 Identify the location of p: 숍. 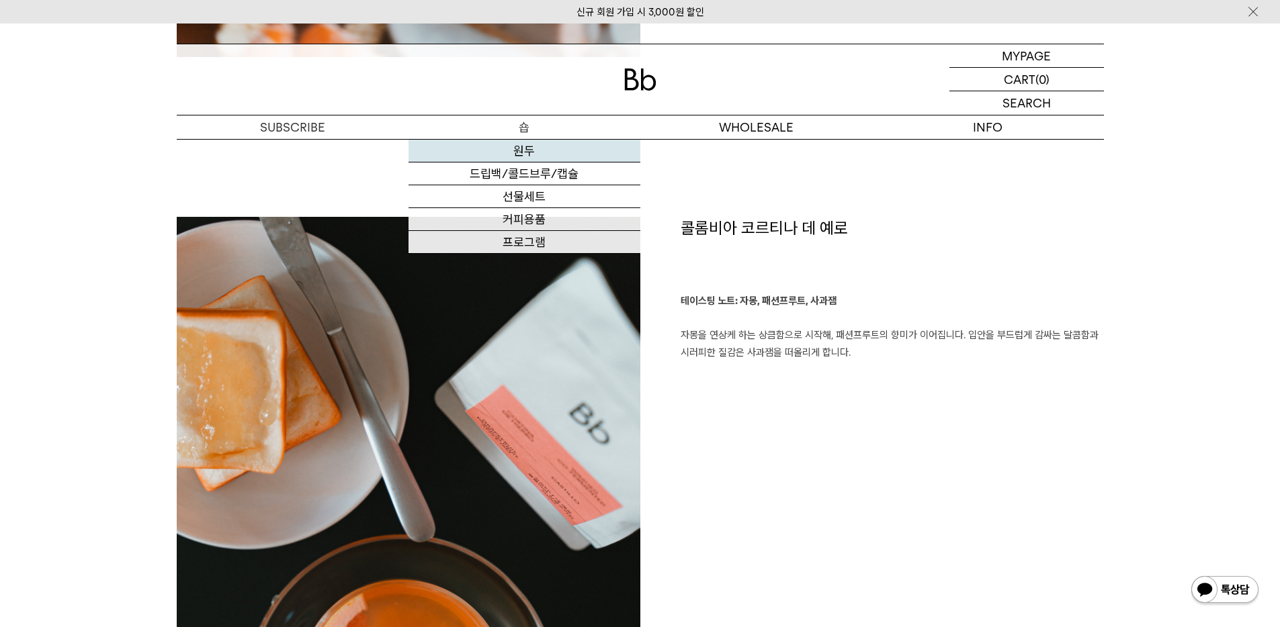
(524, 127).